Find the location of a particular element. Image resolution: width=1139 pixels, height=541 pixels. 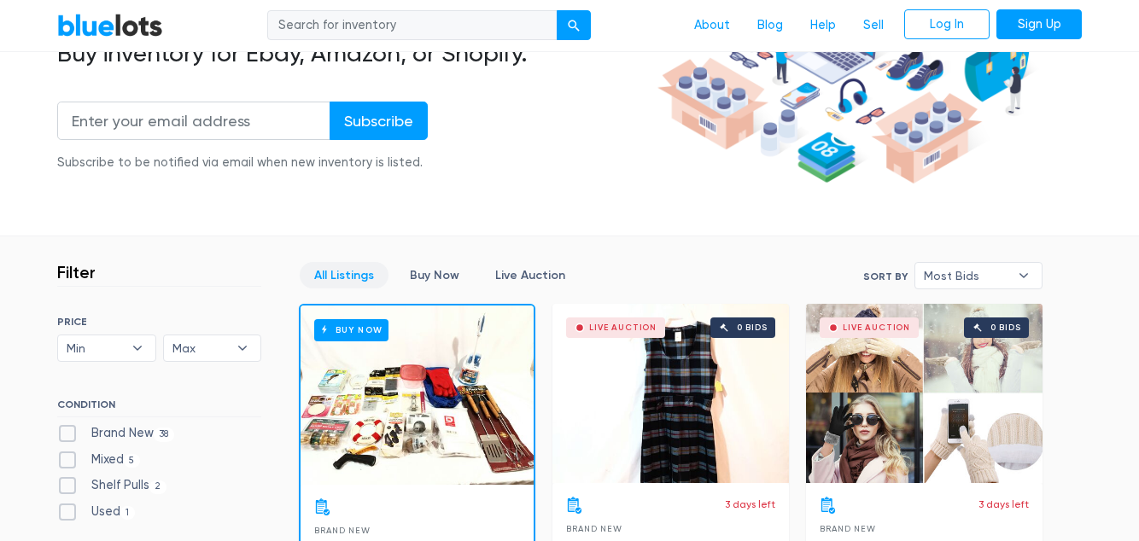

h3: Filter is located at coordinates (76, 272).